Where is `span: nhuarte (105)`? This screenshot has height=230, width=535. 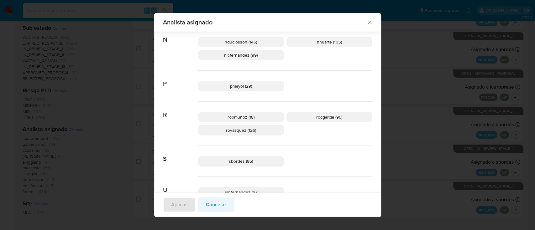 span: nhuarte (105) is located at coordinates (329, 42).